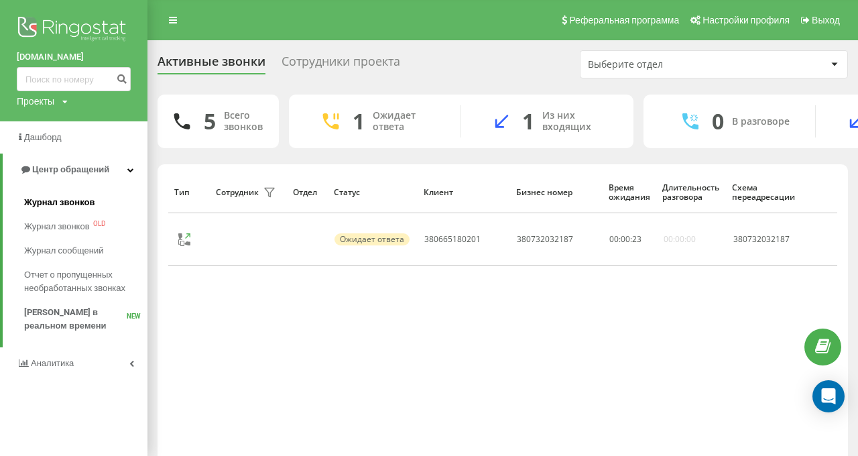 This screenshot has height=456, width=858. I want to click on div: Активные звонки, so click(211, 64).